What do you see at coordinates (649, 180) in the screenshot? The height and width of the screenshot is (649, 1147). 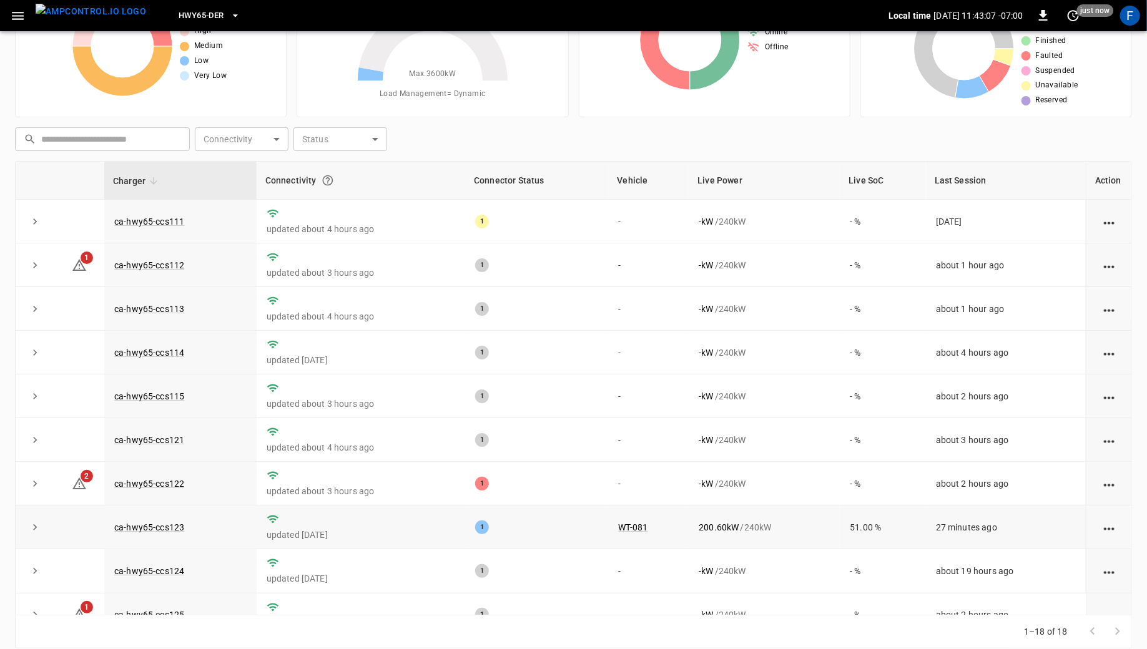 I see `th: Vehicle` at bounding box center [649, 180].